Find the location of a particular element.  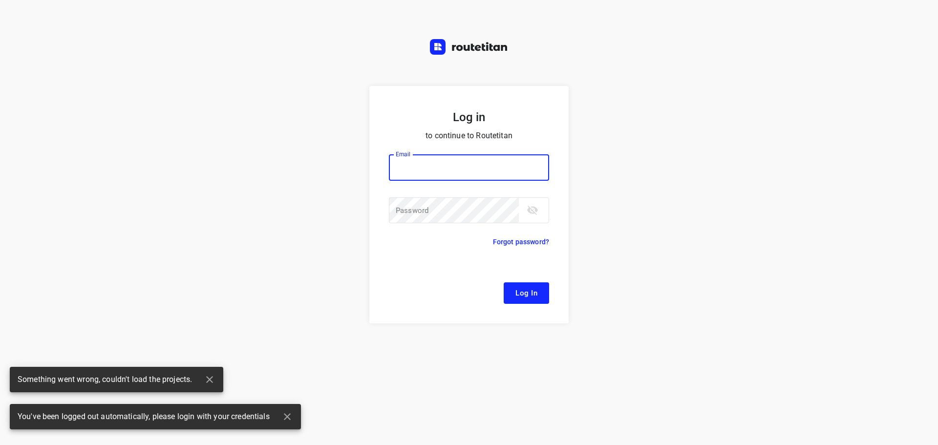

h5: Log in is located at coordinates (469, 117).